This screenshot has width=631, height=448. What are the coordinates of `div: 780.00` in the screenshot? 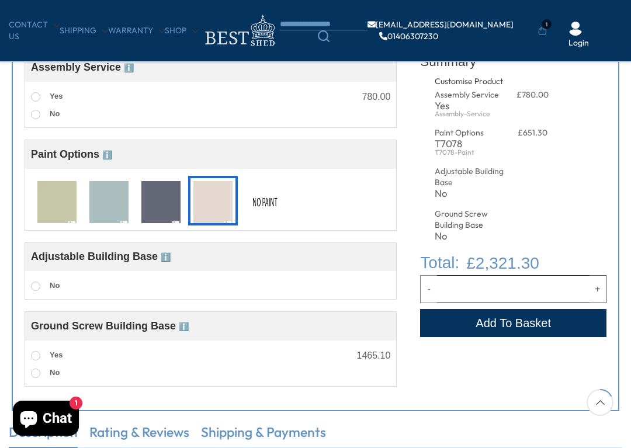 It's located at (376, 97).